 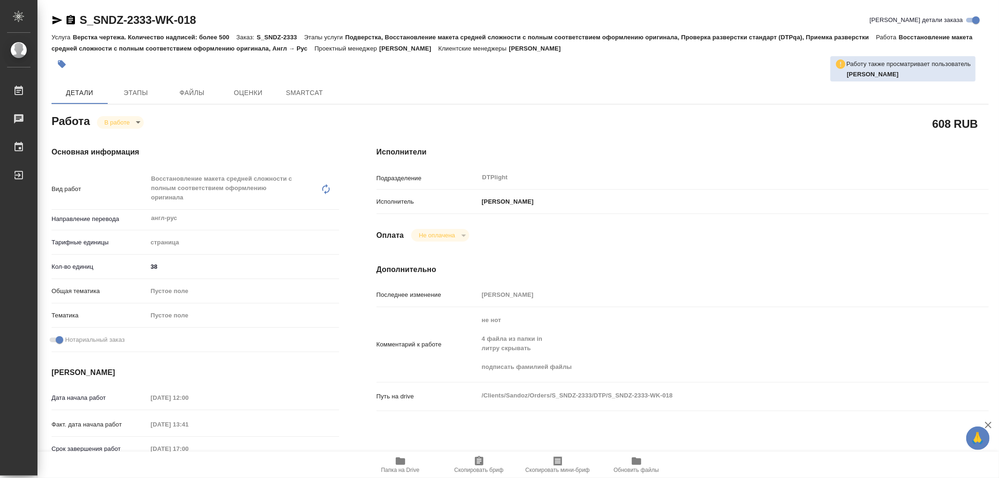 What do you see at coordinates (683, 152) in the screenshot?
I see `h4: Исполнители` at bounding box center [683, 152].